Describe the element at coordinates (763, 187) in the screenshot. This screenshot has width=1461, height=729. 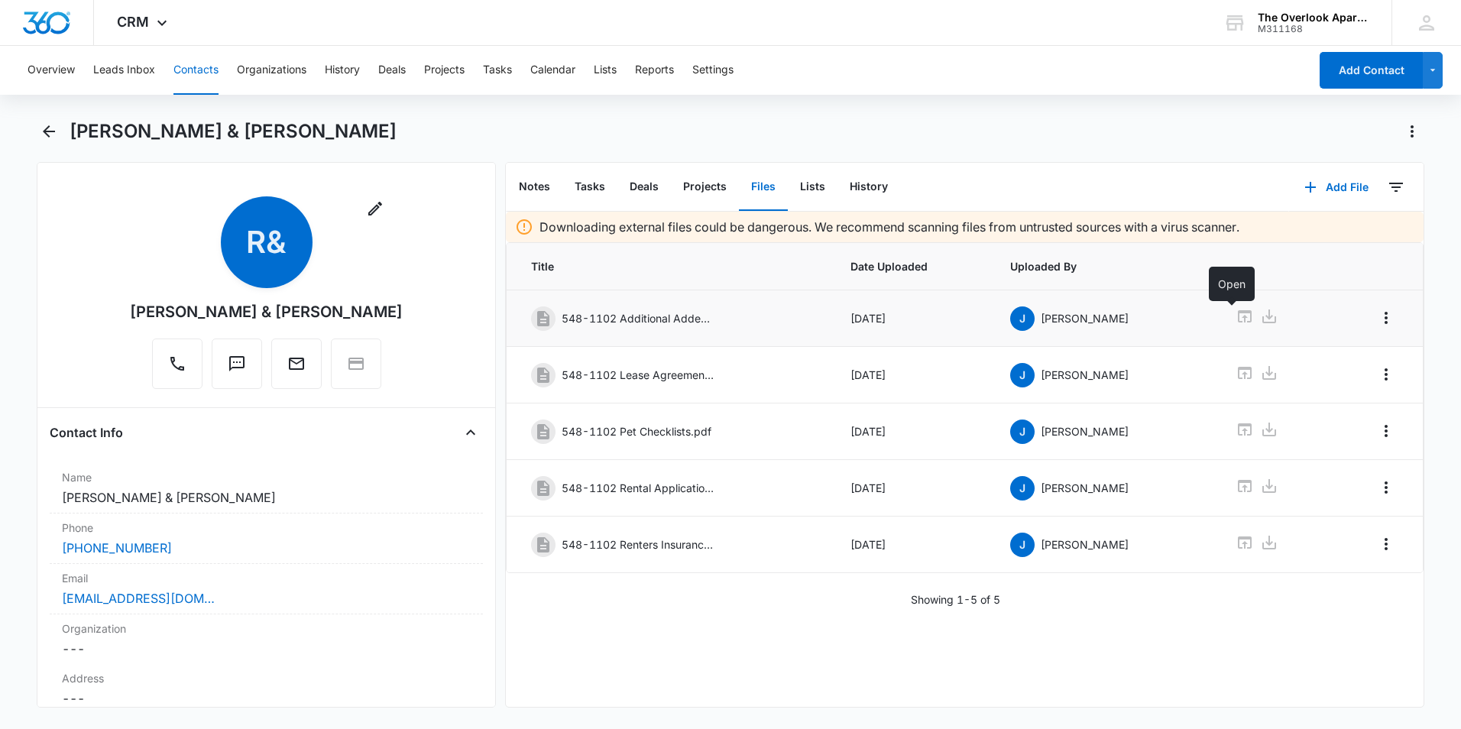
I see `button: Files` at that location.